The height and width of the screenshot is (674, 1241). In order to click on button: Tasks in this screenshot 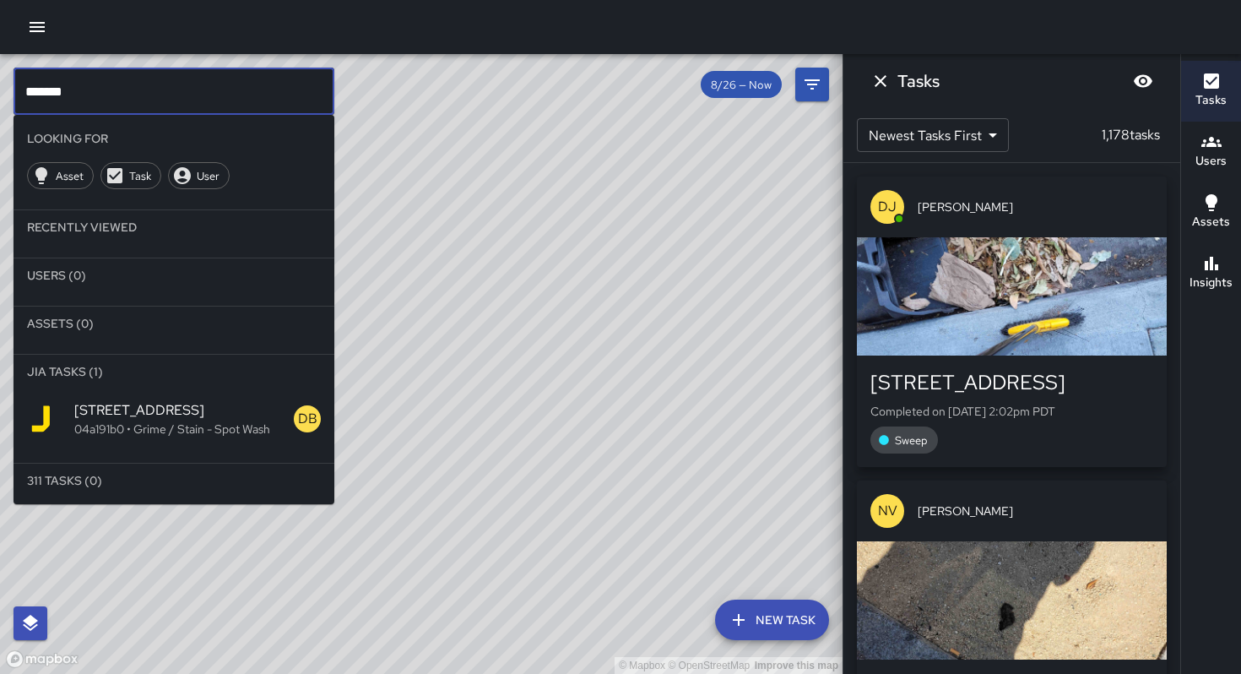, I will do `click(1211, 91)`.